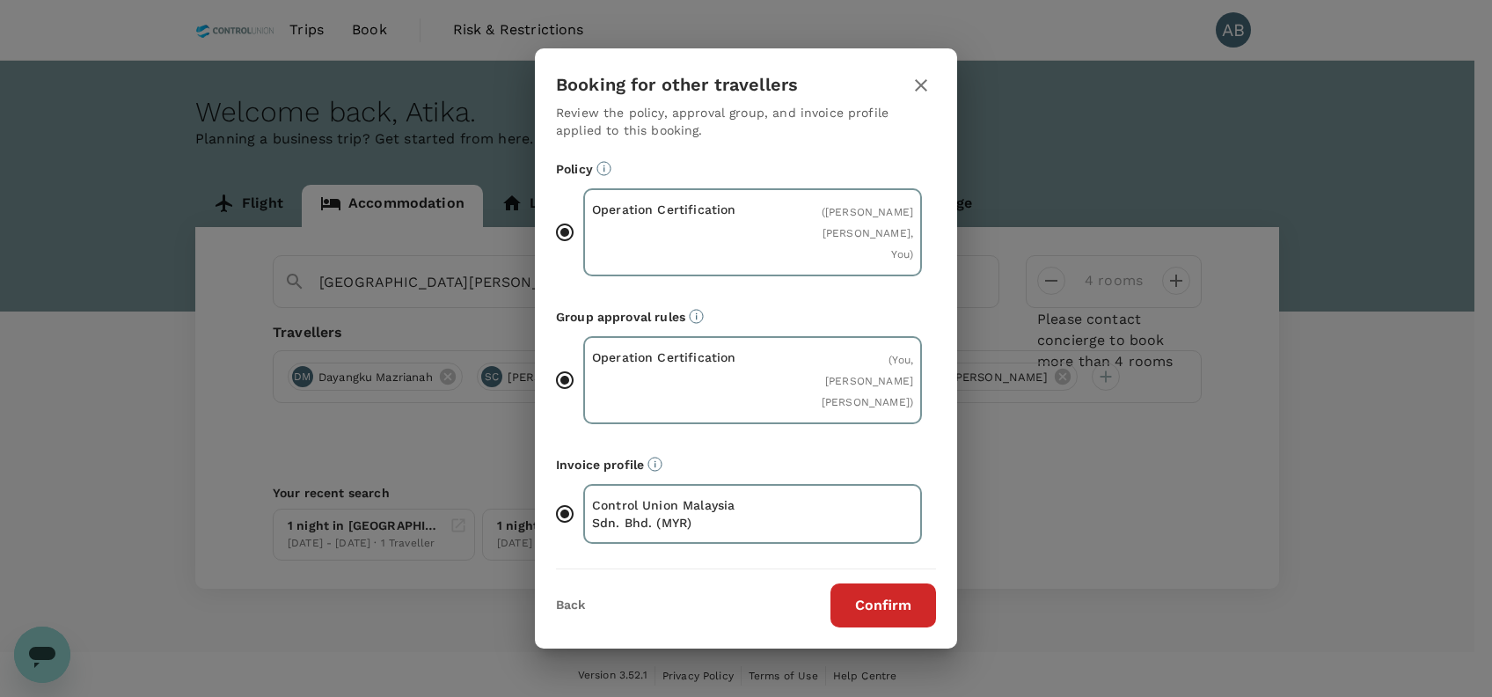 This screenshot has width=1492, height=697. What do you see at coordinates (746, 464) in the screenshot?
I see `p: Invoice profile` at bounding box center [746, 464].